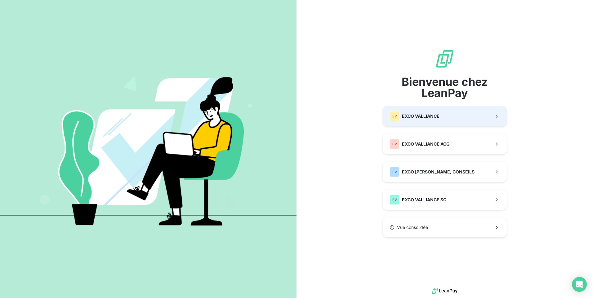  Describe the element at coordinates (445, 116) in the screenshot. I see `button: EVEXCO VALLIANCE` at that location.